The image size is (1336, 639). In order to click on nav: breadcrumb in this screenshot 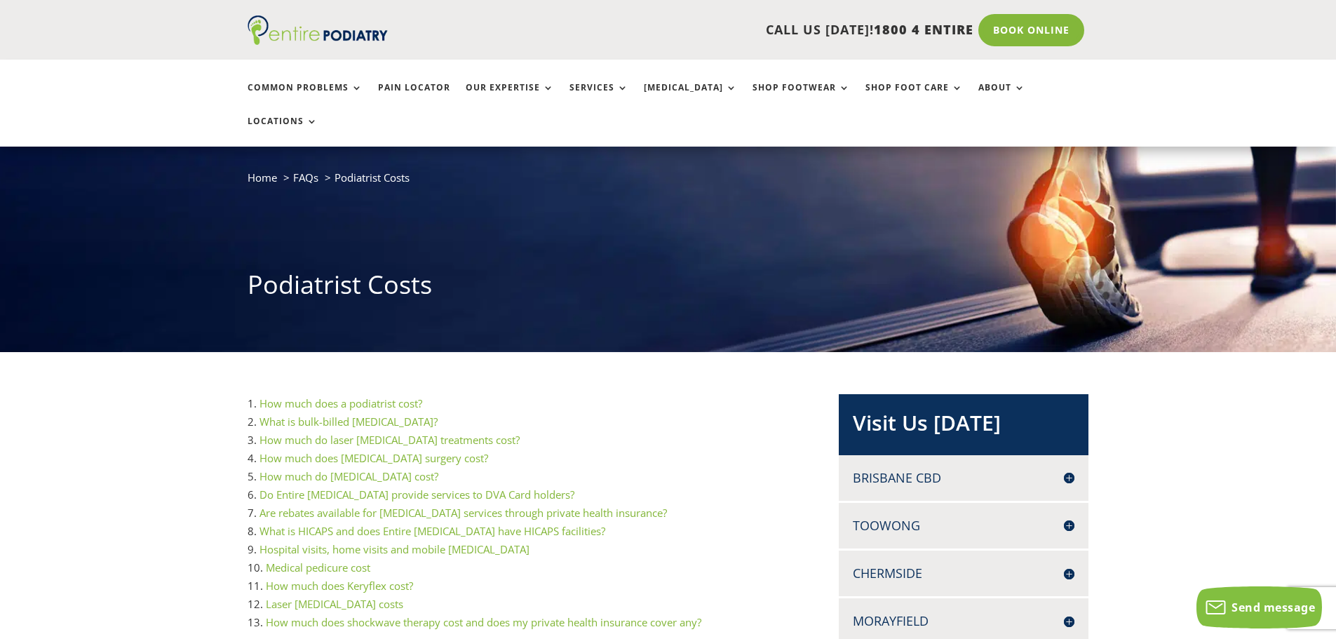, I will do `click(669, 182)`.